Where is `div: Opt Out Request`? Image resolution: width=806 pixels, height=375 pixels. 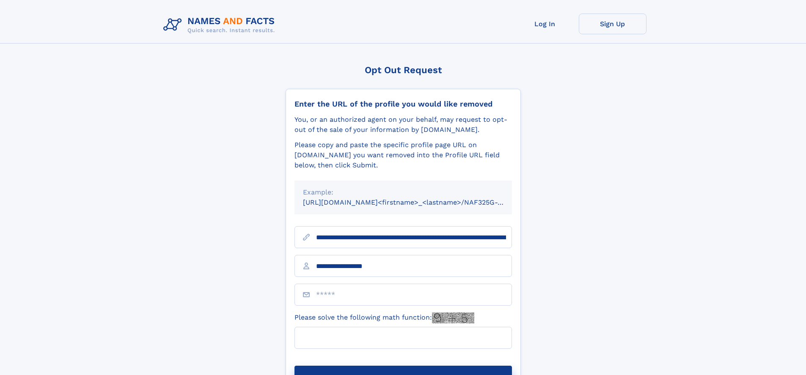
div: Opt Out Request is located at coordinates (403, 70).